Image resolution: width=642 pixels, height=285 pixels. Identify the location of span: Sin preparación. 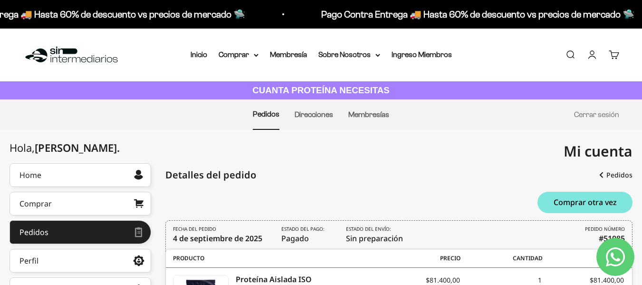
(375, 234).